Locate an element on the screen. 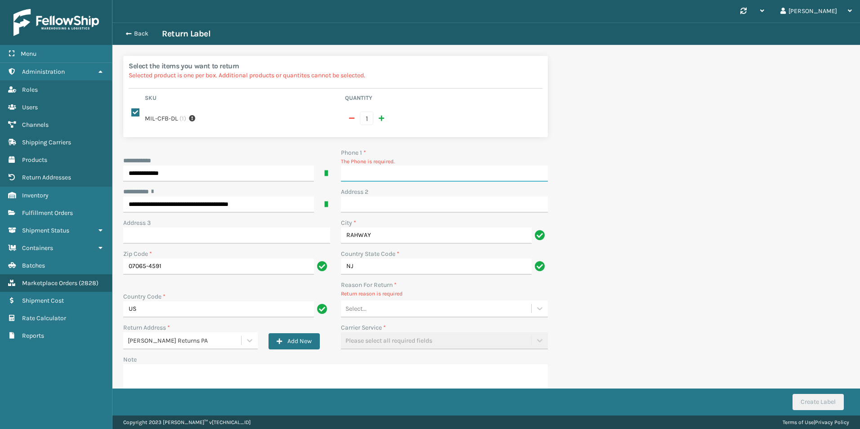  button: Back is located at coordinates (141, 34).